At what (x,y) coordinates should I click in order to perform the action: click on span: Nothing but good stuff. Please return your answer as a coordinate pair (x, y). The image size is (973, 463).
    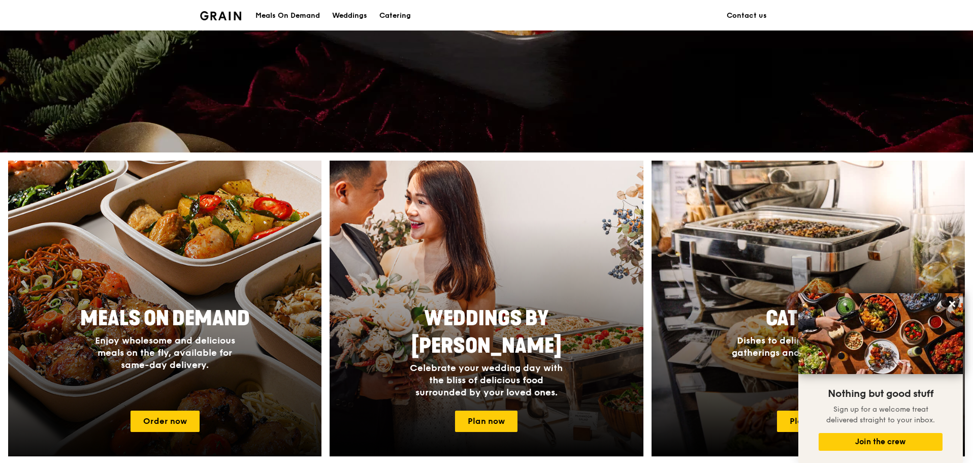
    Looking at the image, I should click on (881, 394).